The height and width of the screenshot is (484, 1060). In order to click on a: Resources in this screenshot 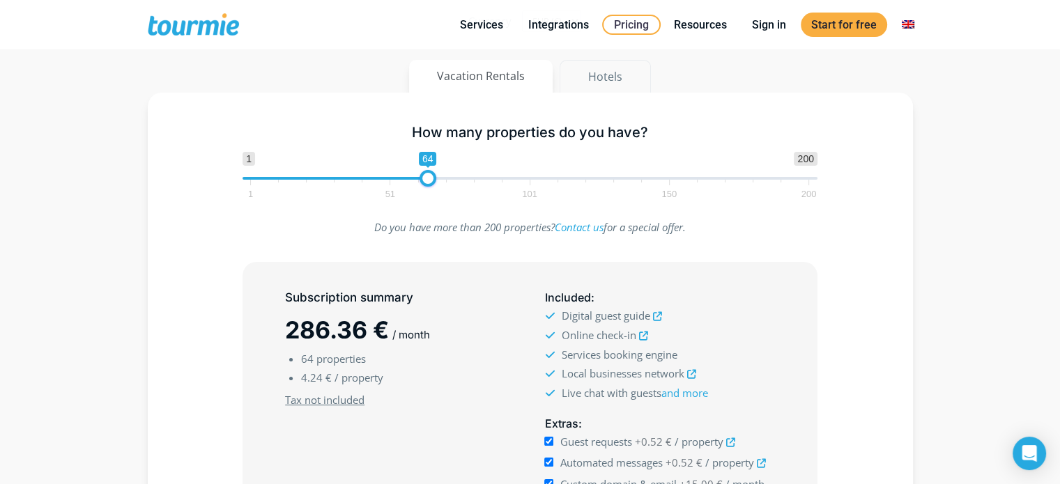, I will do `click(700, 24)`.